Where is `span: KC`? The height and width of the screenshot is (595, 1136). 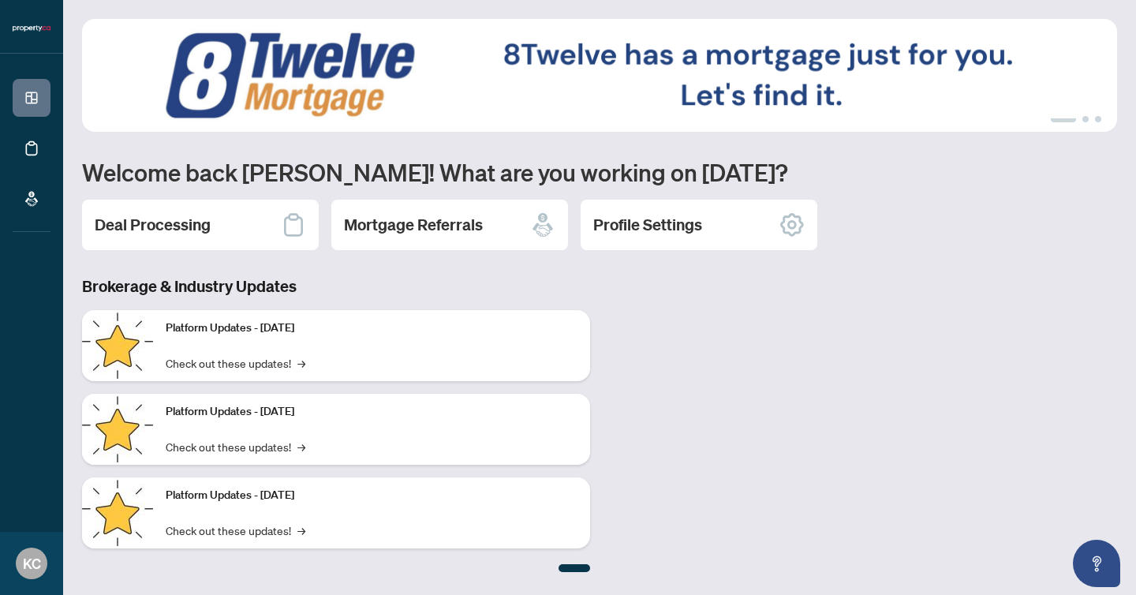
span: KC is located at coordinates (32, 563).